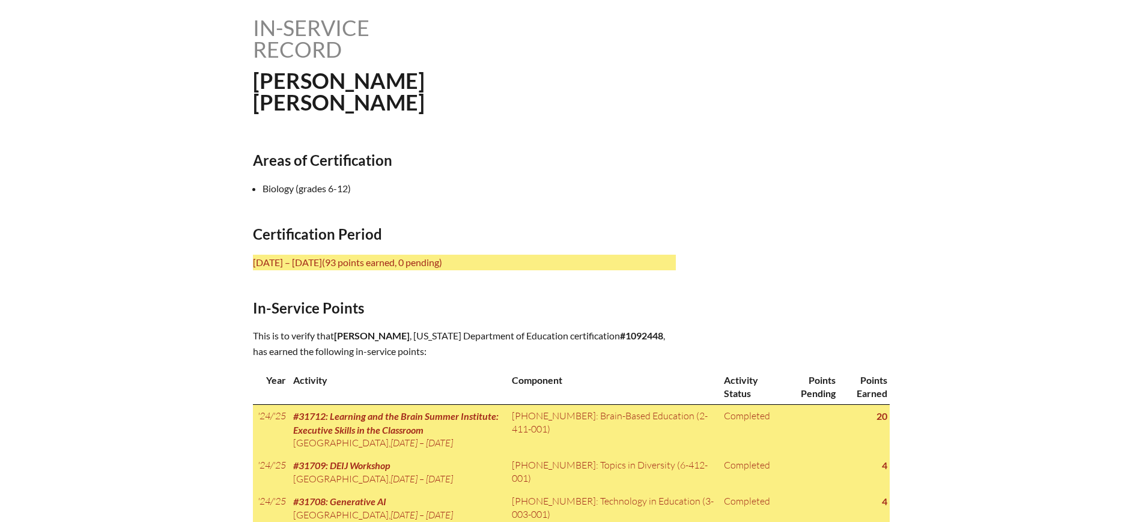 The width and height of the screenshot is (1142, 522). Describe the element at coordinates (398, 386) in the screenshot. I see `th: Activity` at that location.